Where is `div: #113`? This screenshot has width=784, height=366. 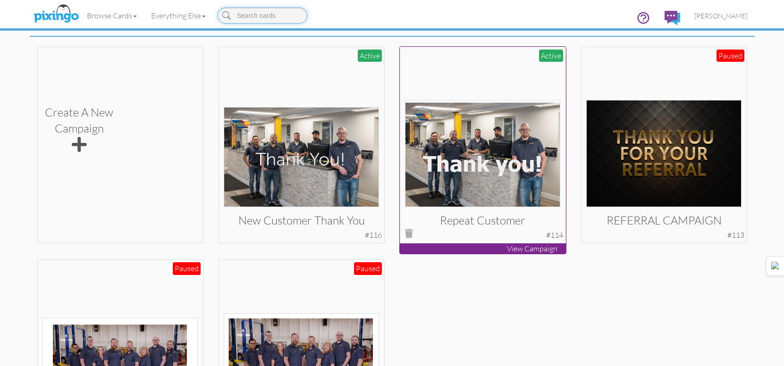
div: #113 is located at coordinates (736, 235).